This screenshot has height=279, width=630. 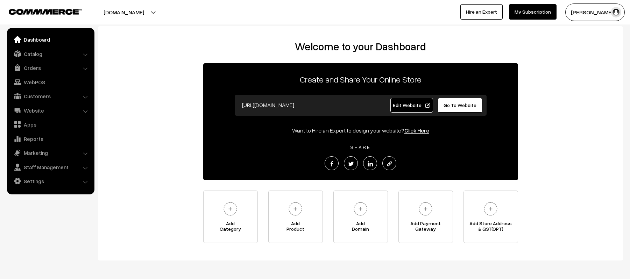 What do you see at coordinates (45, 12) in the screenshot?
I see `img: COMMMERCE` at bounding box center [45, 12].